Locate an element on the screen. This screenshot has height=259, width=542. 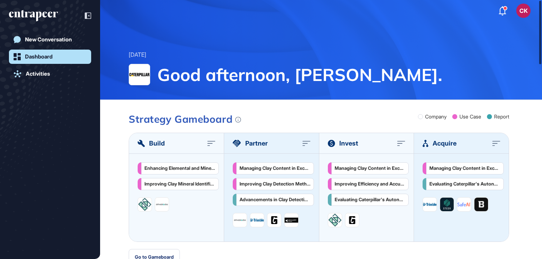
div: Company is located at coordinates (436, 117).